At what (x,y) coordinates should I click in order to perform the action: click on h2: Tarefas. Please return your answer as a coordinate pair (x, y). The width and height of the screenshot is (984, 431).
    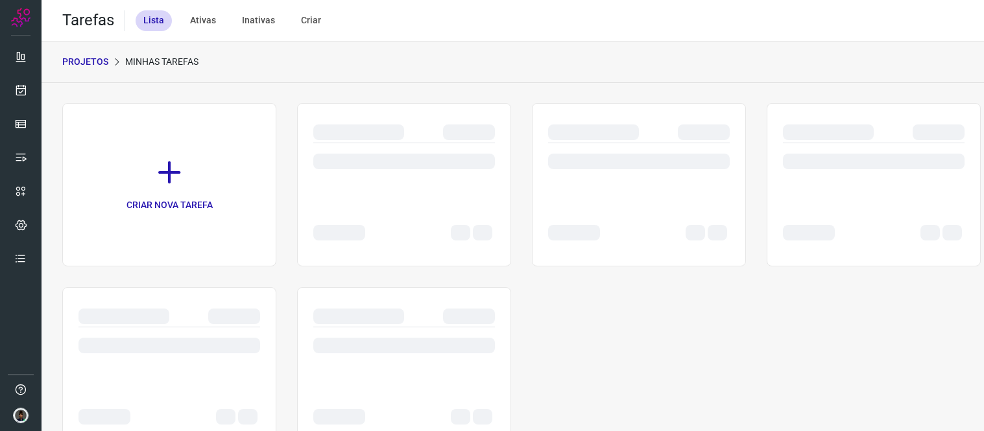
    Looking at the image, I should click on (88, 20).